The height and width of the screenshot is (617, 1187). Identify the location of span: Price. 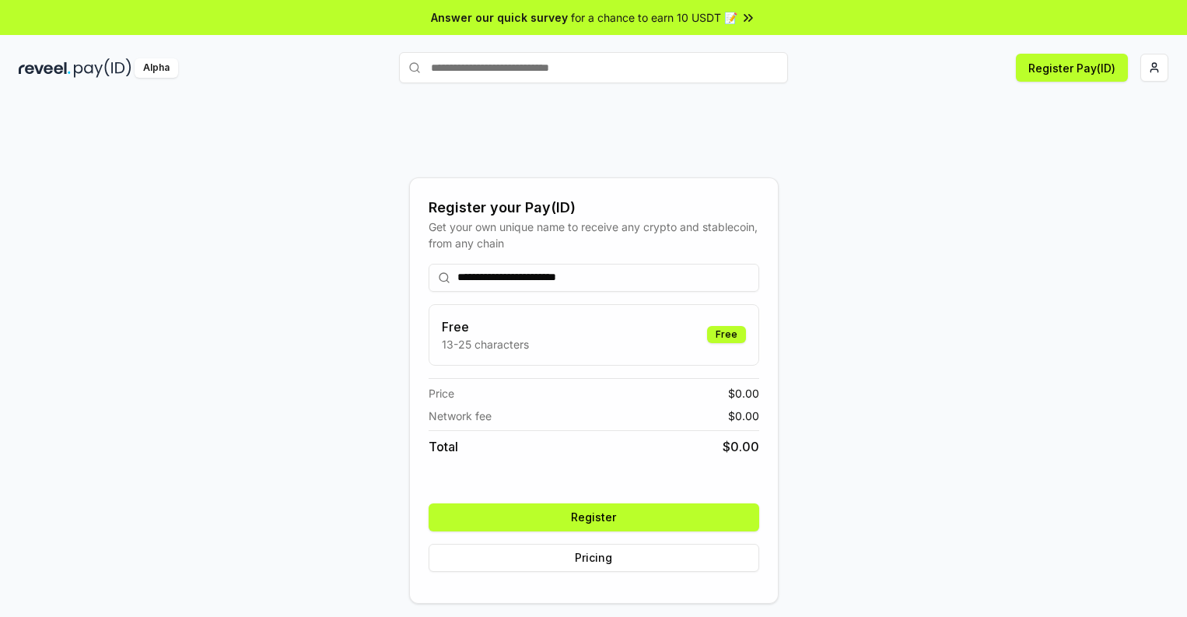
(441, 393).